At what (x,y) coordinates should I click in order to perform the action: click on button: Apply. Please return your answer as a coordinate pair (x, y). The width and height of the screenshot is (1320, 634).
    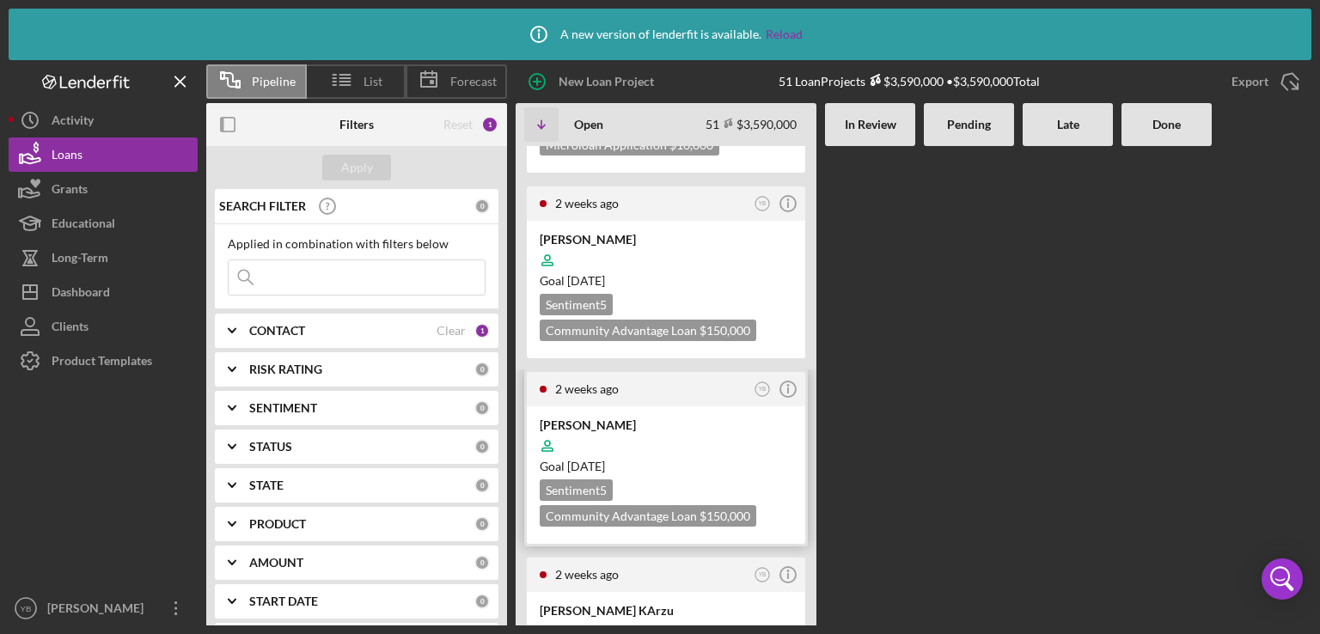
    Looking at the image, I should click on (357, 168).